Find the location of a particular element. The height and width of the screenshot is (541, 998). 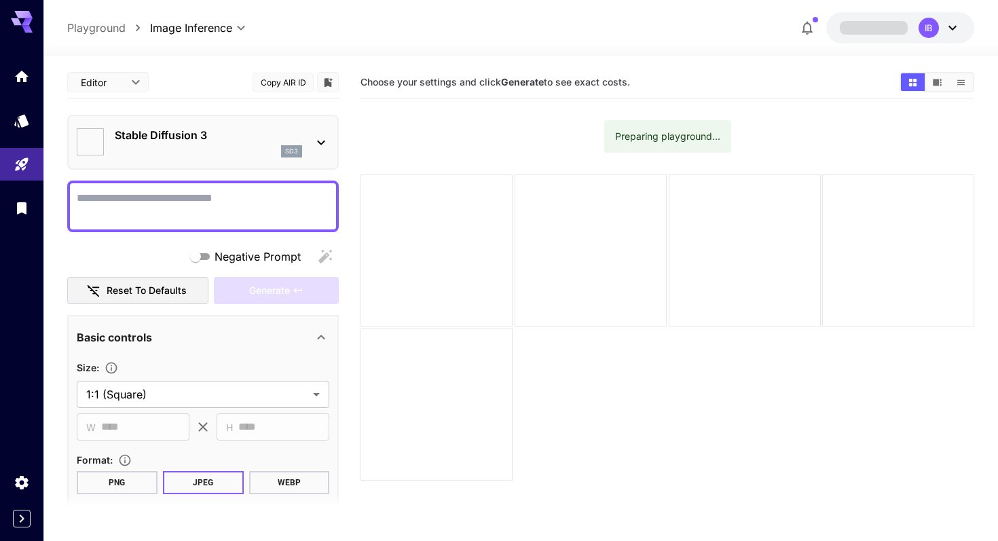

button: Show media in video view is located at coordinates (937, 82).